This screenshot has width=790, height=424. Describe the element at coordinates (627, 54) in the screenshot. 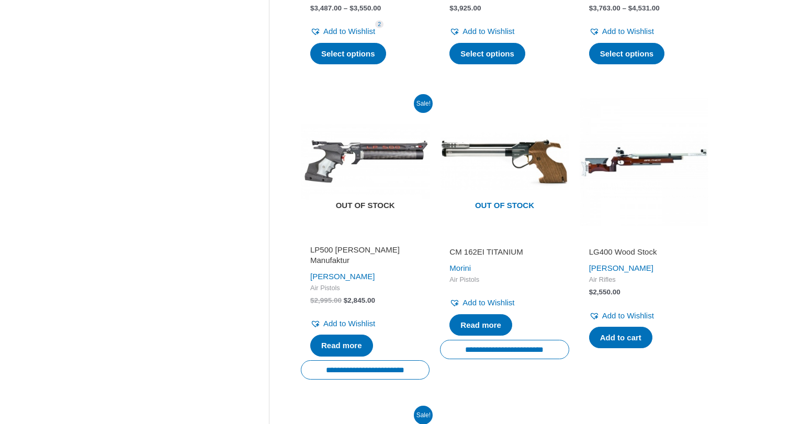

I see `a: Select options for “LG400 Anatomic”` at that location.